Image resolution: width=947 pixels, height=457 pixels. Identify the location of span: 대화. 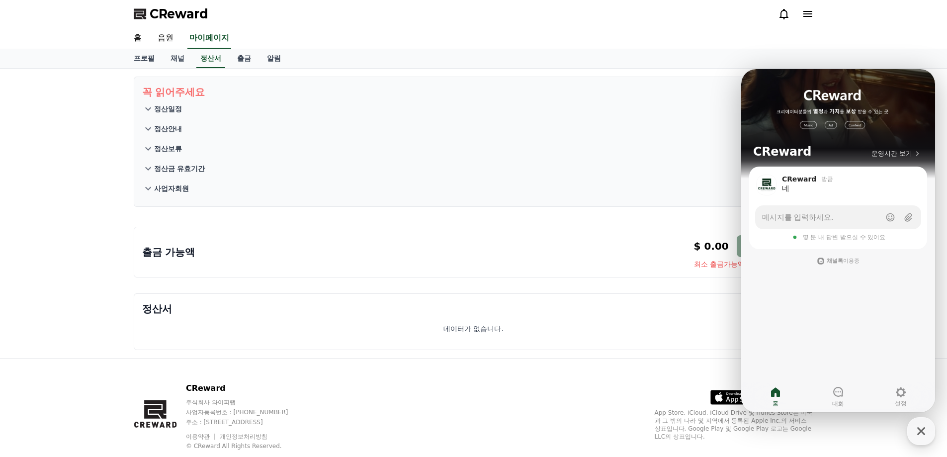
(97, 335).